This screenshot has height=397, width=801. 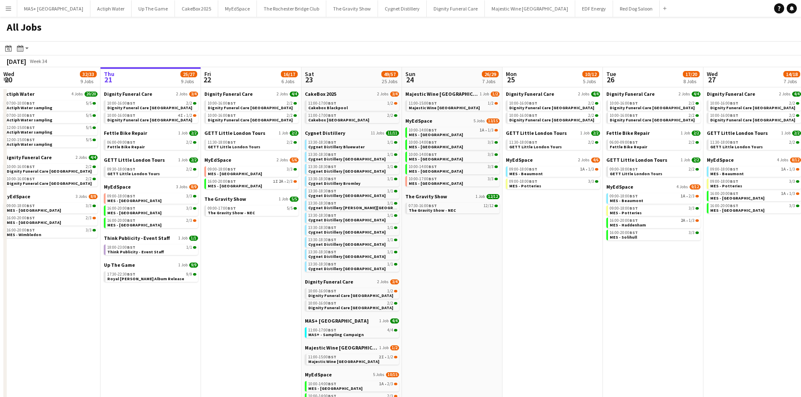 I want to click on span: 10:00-16:00, so click(x=523, y=116).